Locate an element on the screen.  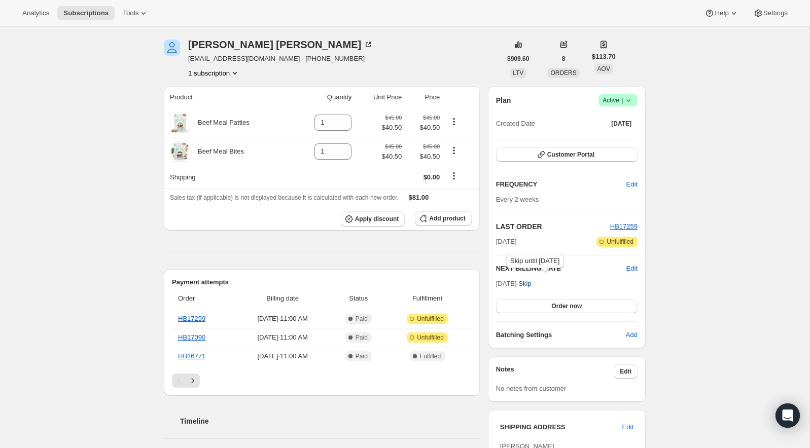
h2: LAST ORDER is located at coordinates (553, 227).